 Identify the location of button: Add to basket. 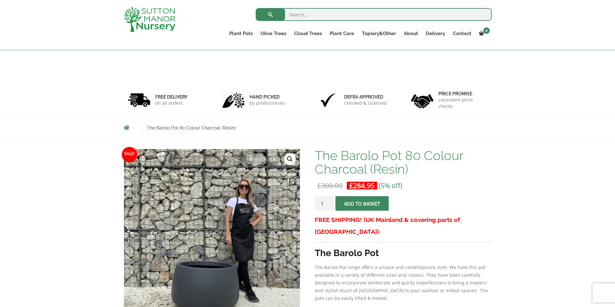
(362, 204).